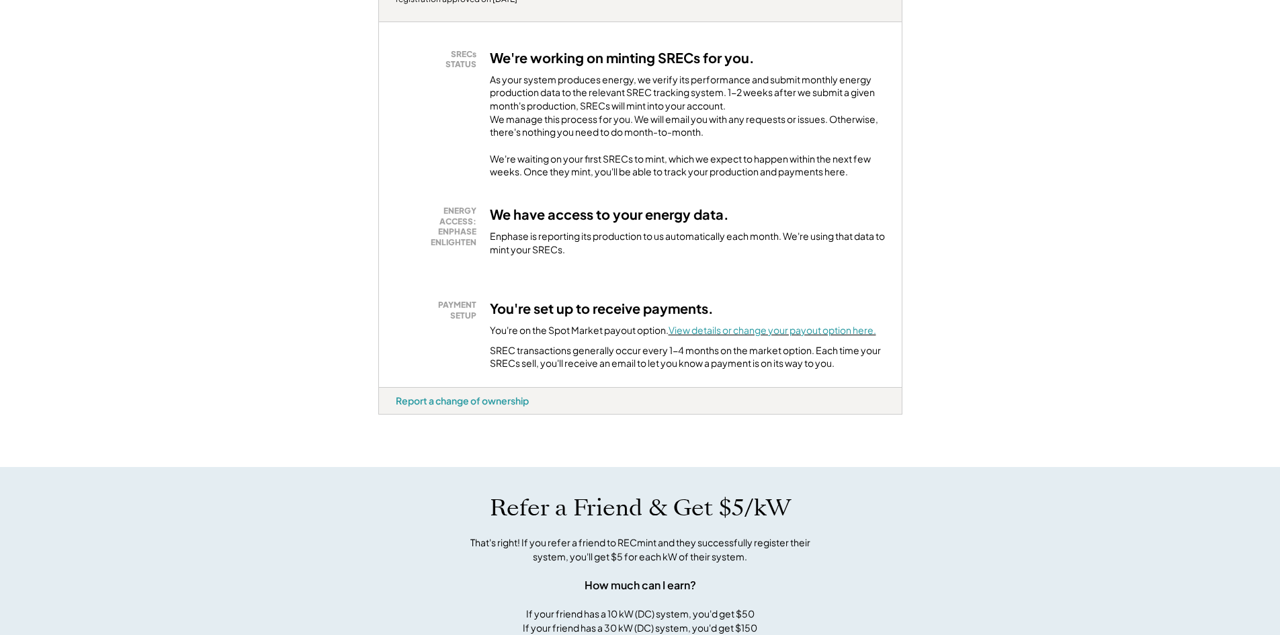  Describe the element at coordinates (772, 330) in the screenshot. I see `font: View details or change your payout option here.` at that location.